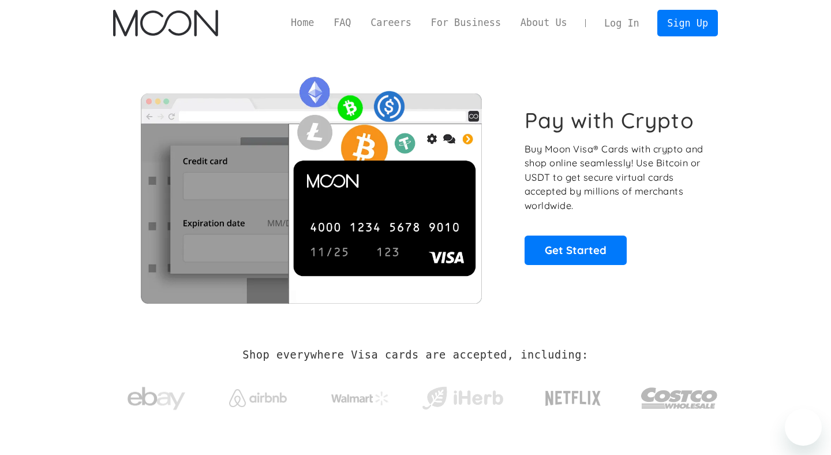  Describe the element at coordinates (462, 398) in the screenshot. I see `img: iHerb` at that location.